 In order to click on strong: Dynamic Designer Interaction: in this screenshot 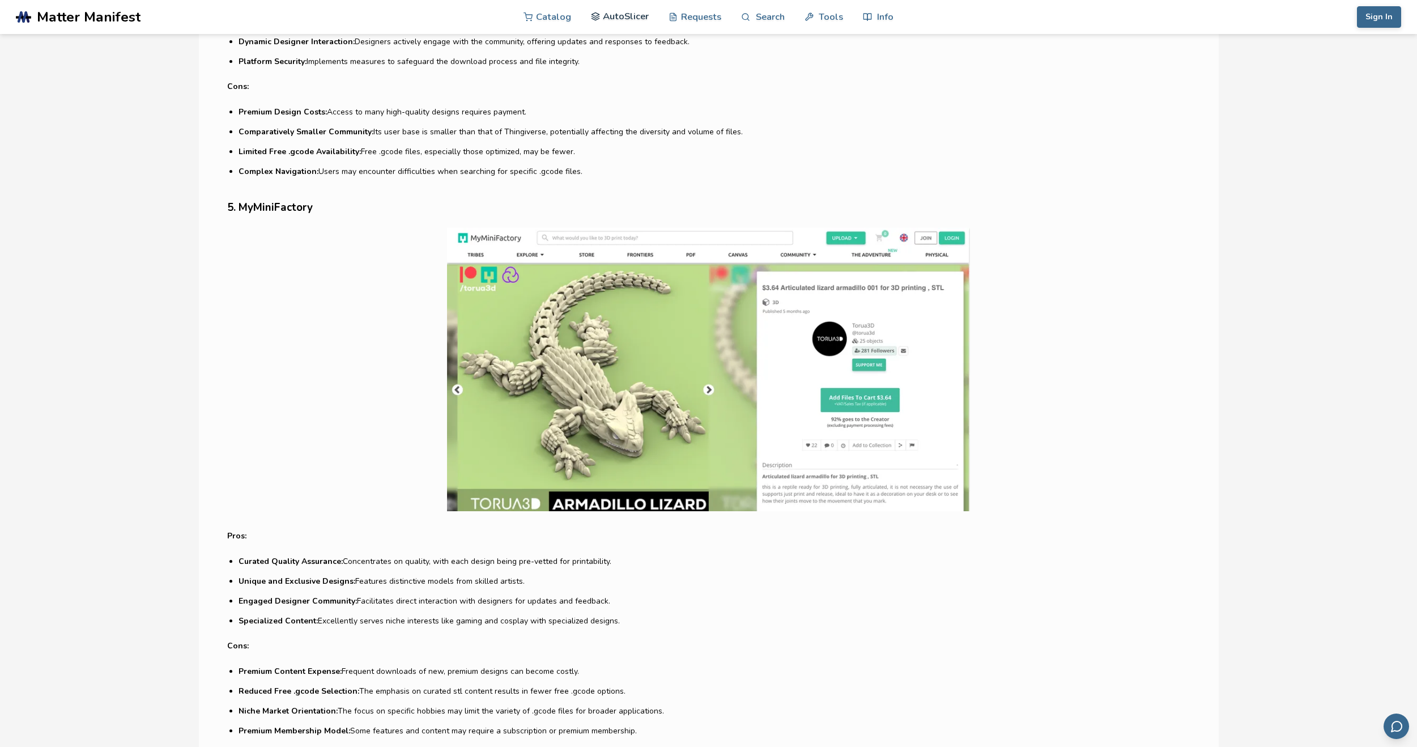, I will do `click(296, 41)`.